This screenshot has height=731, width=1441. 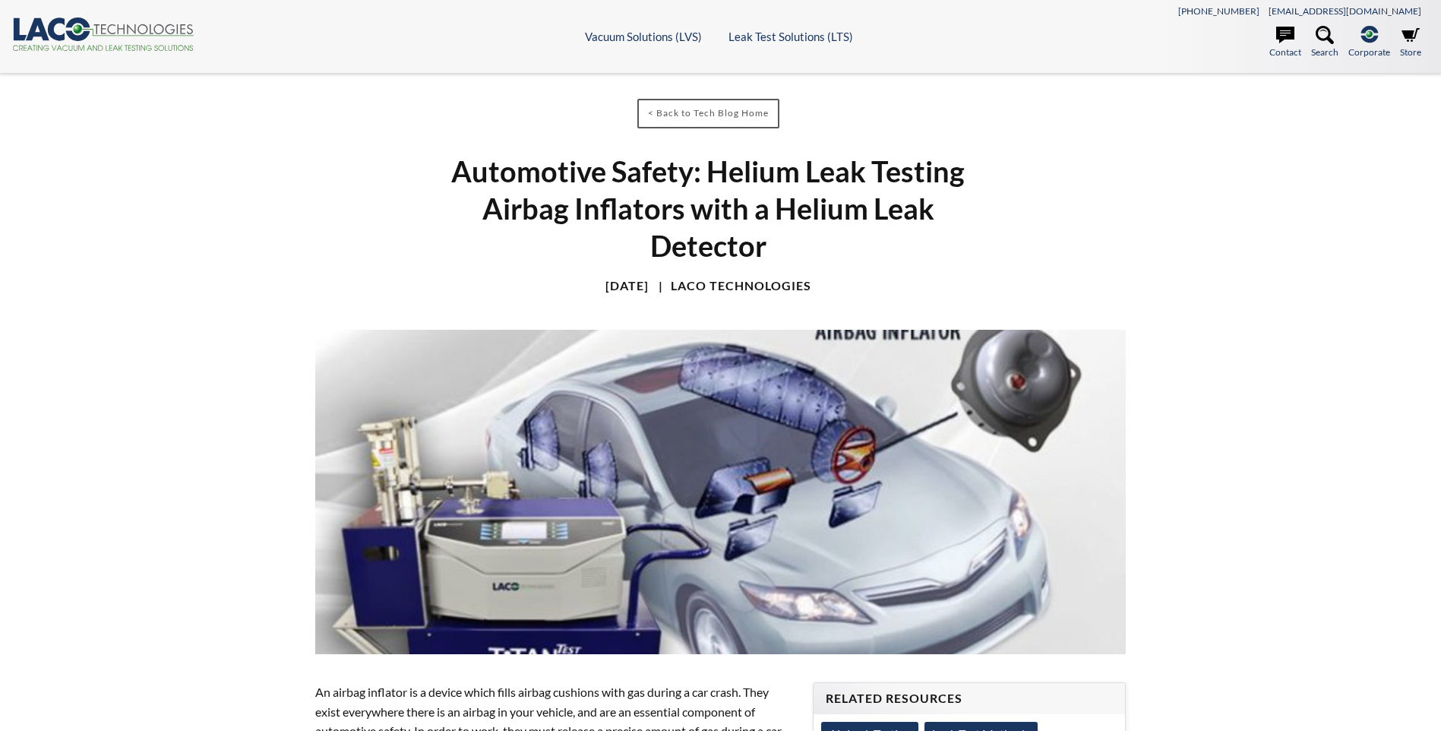 What do you see at coordinates (1369, 52) in the screenshot?
I see `span: Corporate` at bounding box center [1369, 52].